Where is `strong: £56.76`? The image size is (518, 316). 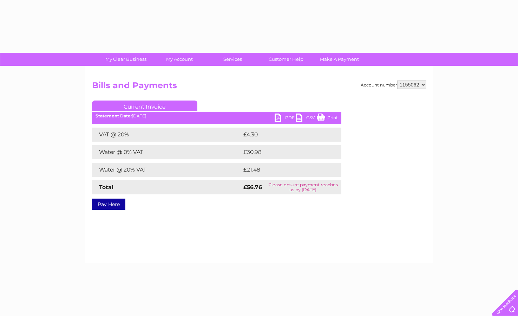
strong: £56.76 is located at coordinates (253, 187).